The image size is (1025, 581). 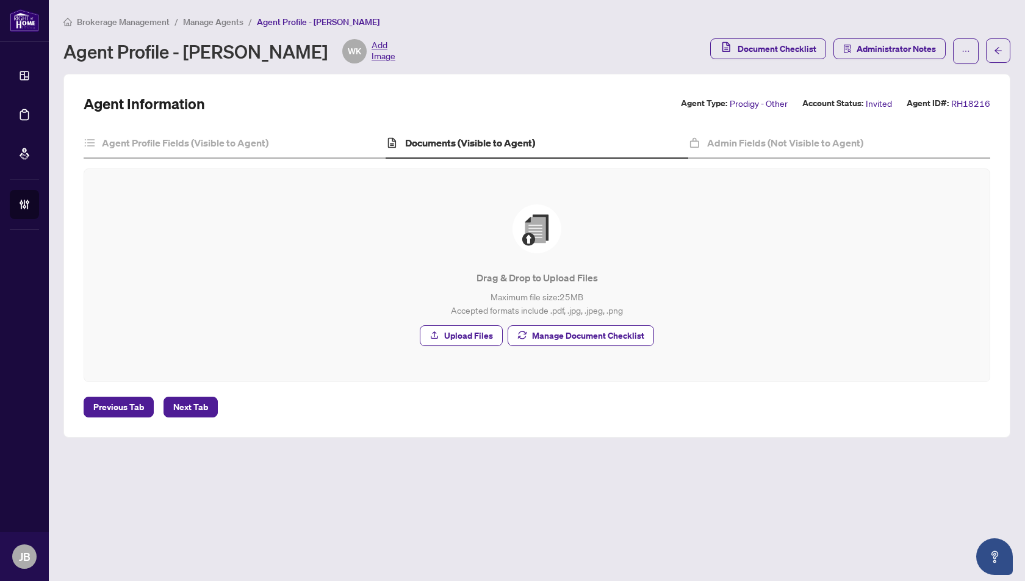 I want to click on span: Previous Tab, so click(x=118, y=407).